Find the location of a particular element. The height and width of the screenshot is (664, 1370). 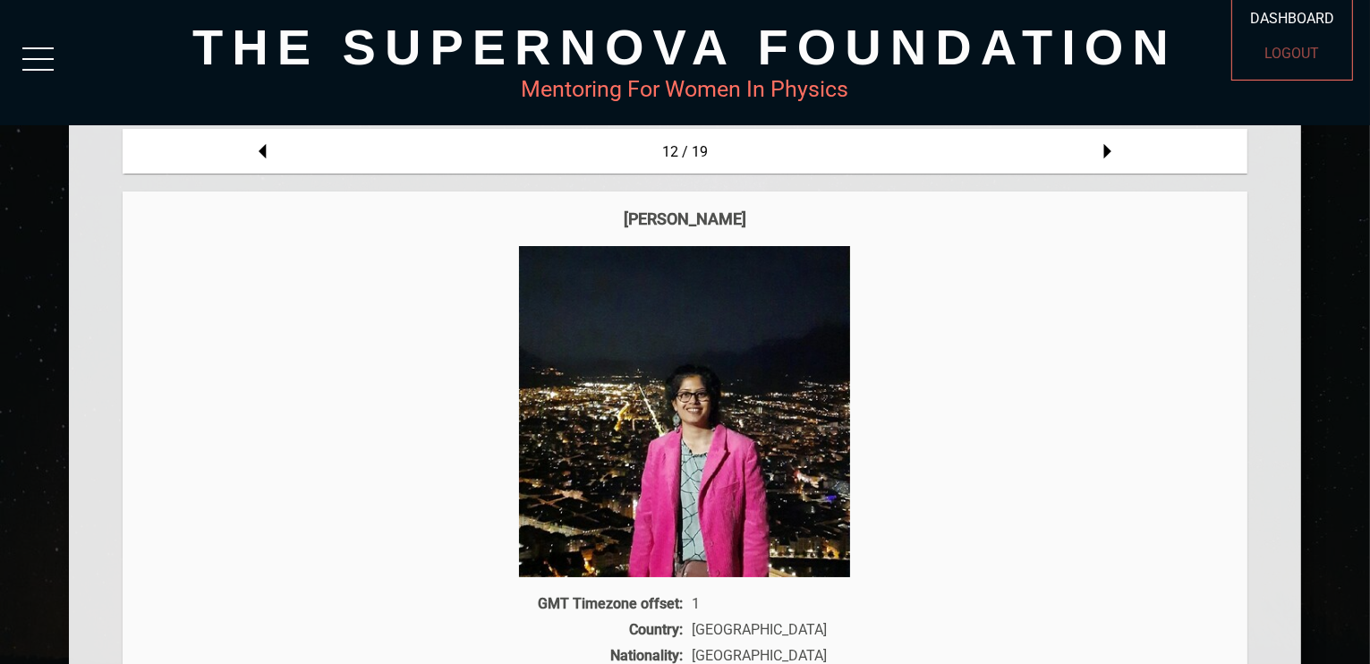

div: Mentoring For Women In Physics is located at coordinates (685, 89).